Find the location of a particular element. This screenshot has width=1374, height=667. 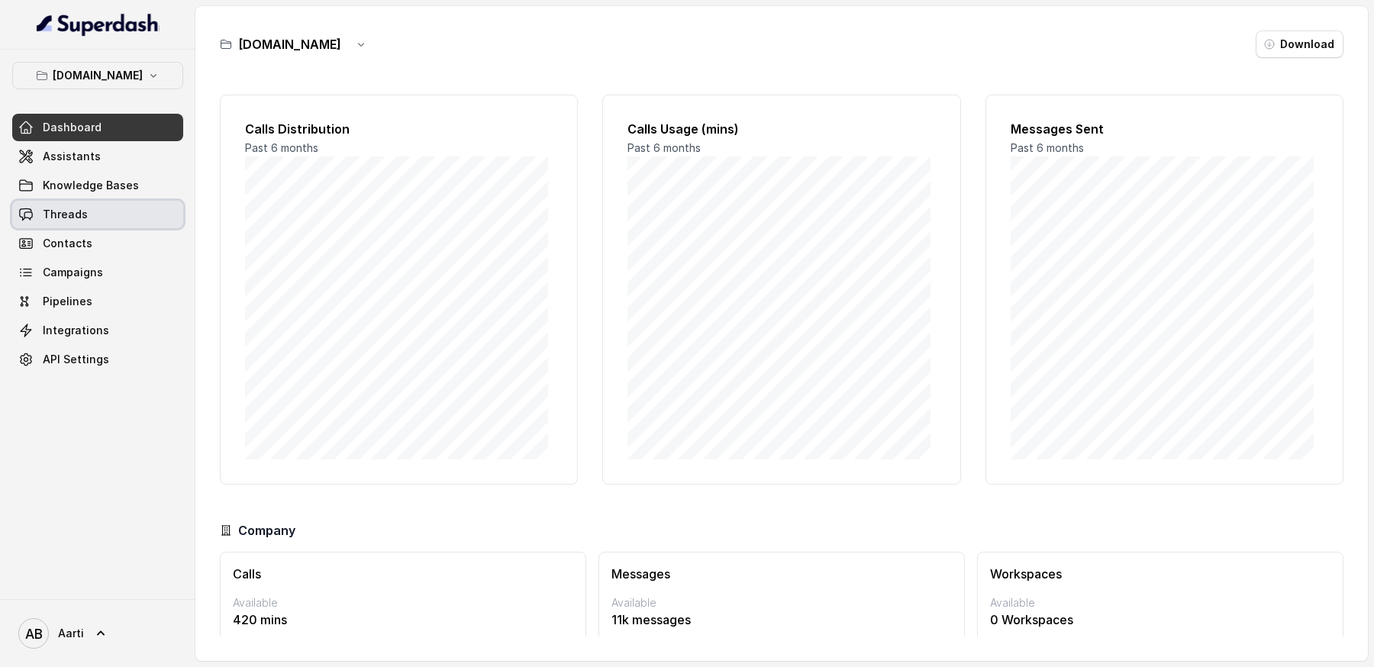

p: 11k messages is located at coordinates (781, 620).